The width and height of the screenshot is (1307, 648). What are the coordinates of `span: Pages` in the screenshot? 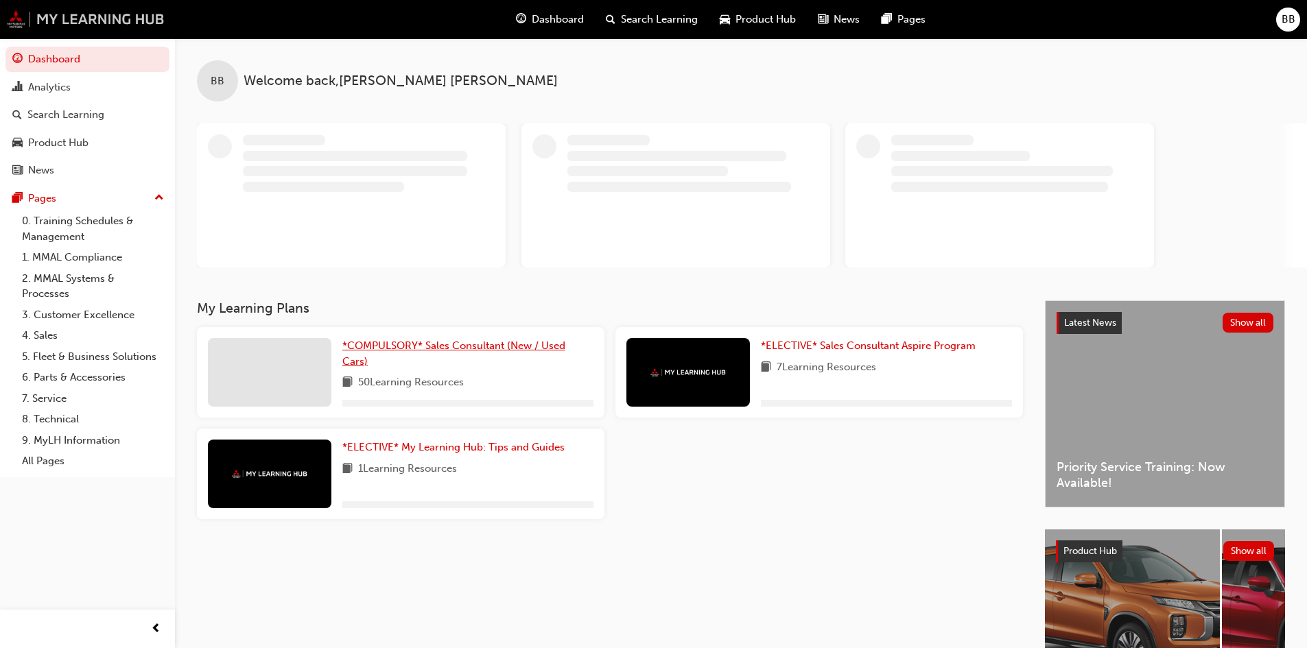 It's located at (911, 19).